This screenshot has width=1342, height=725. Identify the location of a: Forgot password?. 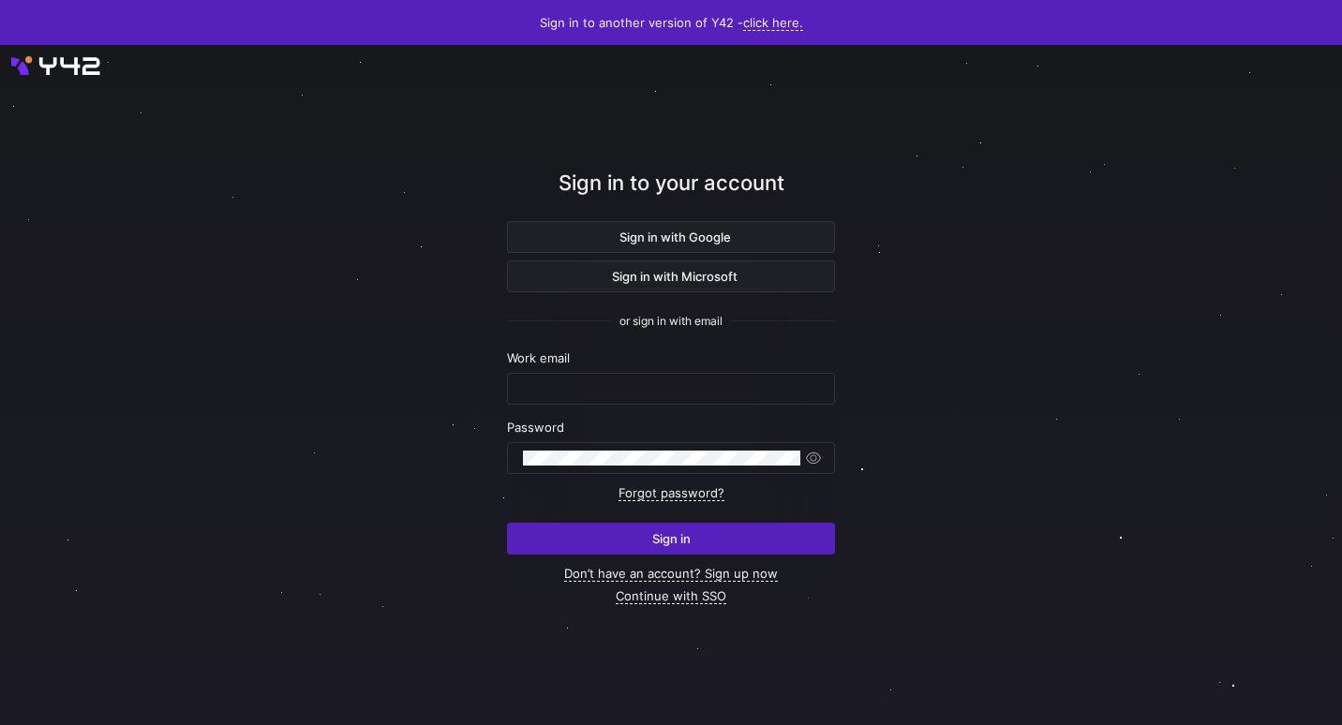
(671, 493).